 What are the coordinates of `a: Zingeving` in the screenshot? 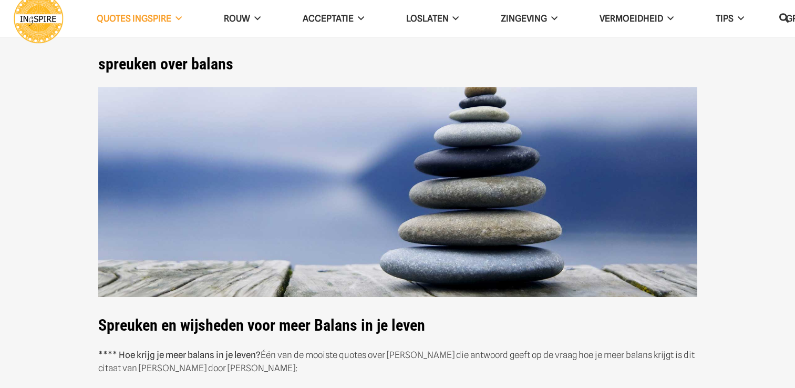 It's located at (529, 18).